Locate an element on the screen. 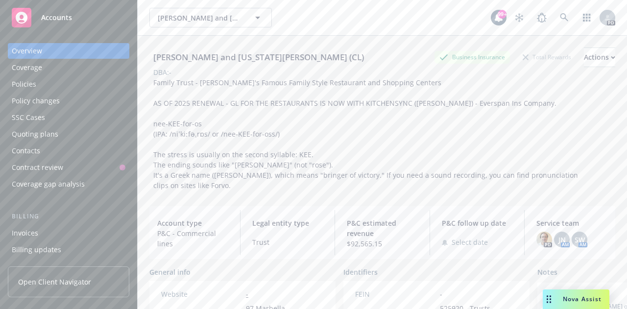  div: Contract review is located at coordinates (37, 168).